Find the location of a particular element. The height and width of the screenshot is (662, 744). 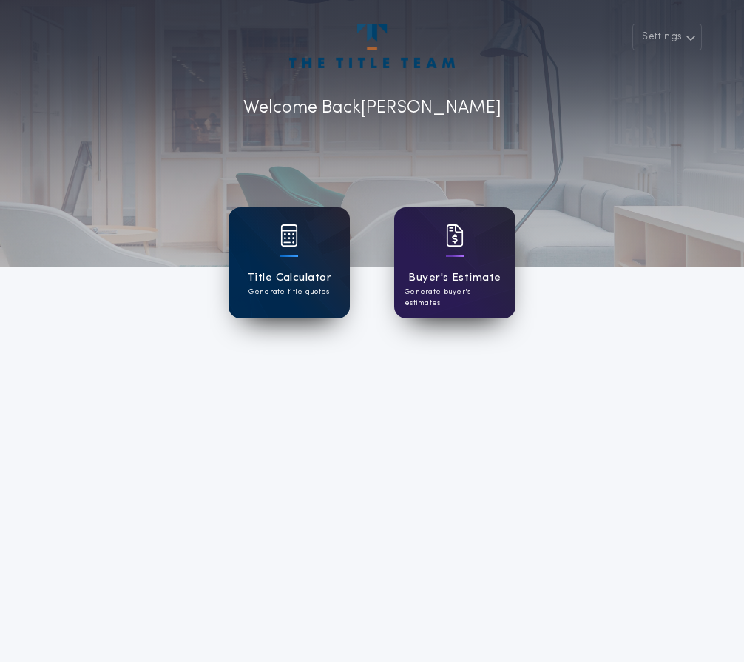

button: Settings is located at coordinates (667, 37).